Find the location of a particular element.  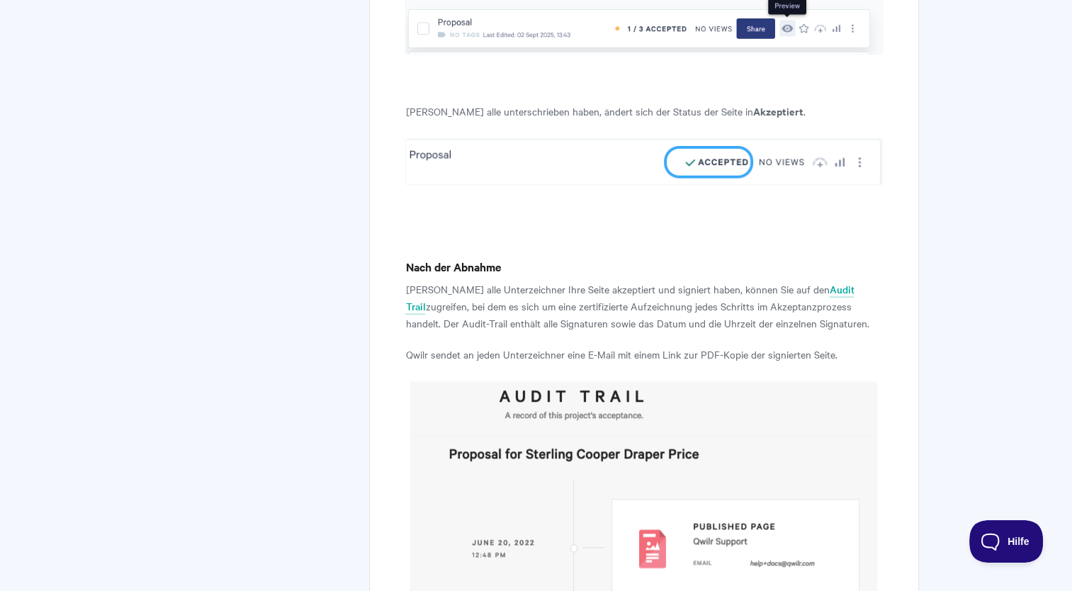

h4: Nach der Abnahme is located at coordinates (643, 266).